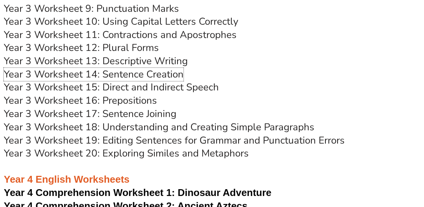  I want to click on a: Year 3 Worksheet 17: Sentence Joining, so click(90, 114).